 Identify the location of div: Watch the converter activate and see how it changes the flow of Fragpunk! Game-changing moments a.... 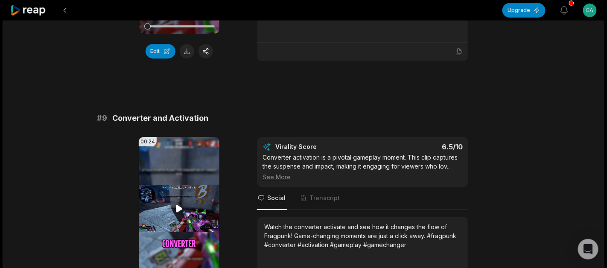
(363, 236).